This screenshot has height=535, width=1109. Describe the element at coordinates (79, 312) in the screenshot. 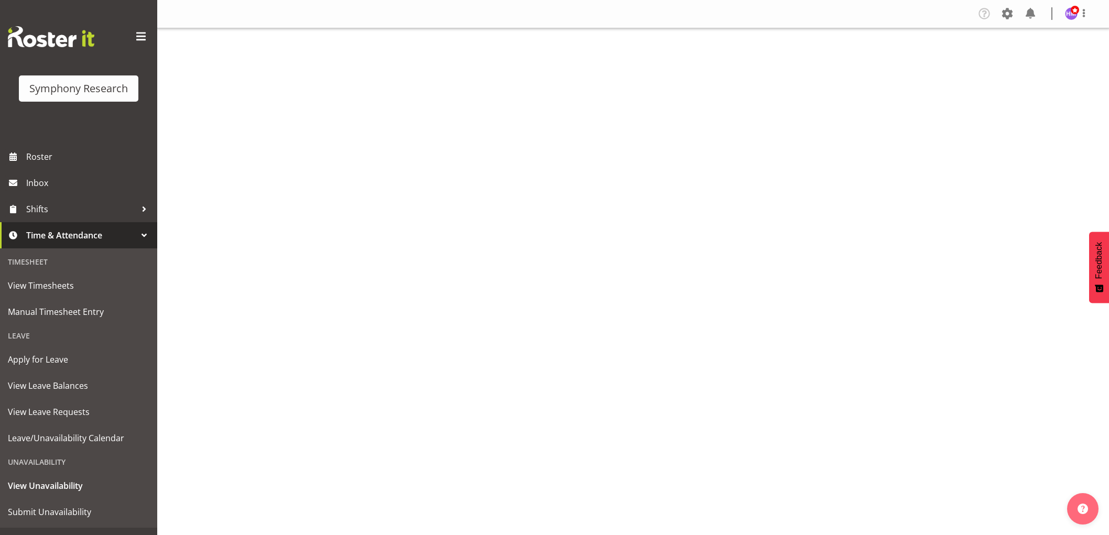

I see `span: Manual Timesheet Entry` at that location.